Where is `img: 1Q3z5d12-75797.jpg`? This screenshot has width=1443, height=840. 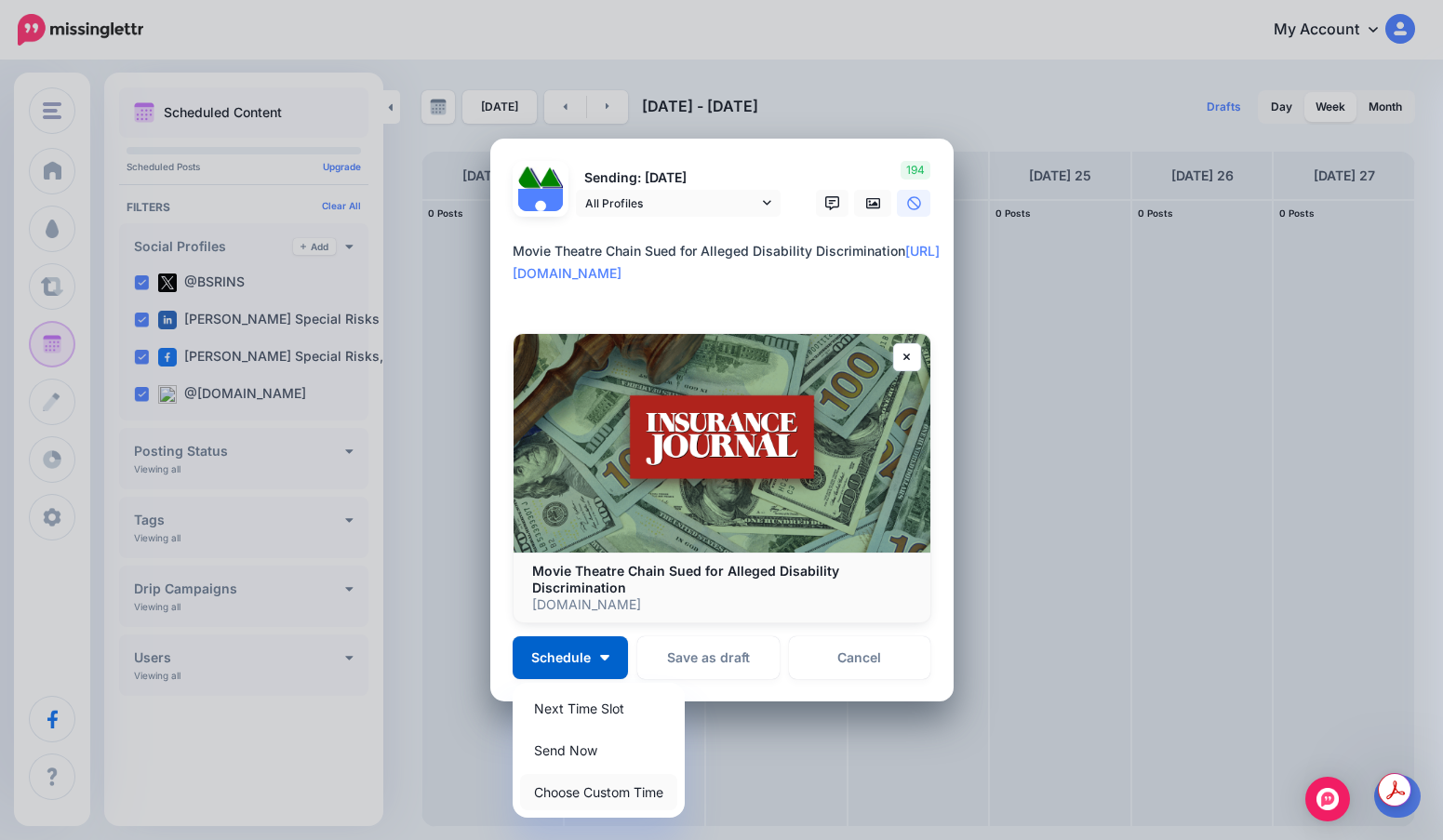
img: 1Q3z5d12-75797.jpg is located at coordinates (552, 178).